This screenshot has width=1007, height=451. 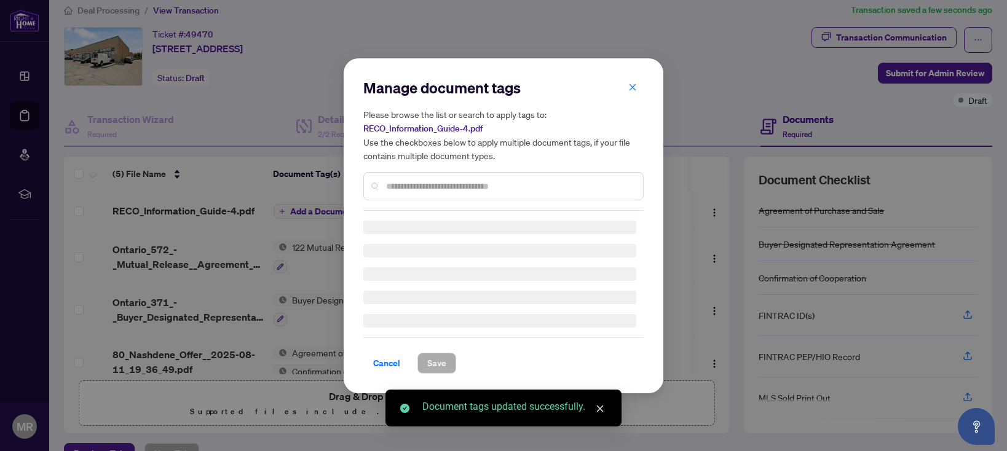 What do you see at coordinates (405, 408) in the screenshot?
I see `span: check-circle` at bounding box center [405, 408].